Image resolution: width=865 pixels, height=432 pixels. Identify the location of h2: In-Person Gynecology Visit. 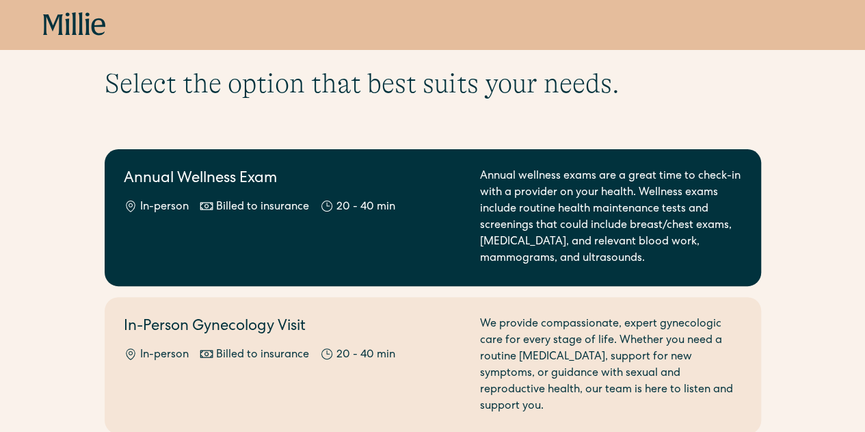
(293, 327).